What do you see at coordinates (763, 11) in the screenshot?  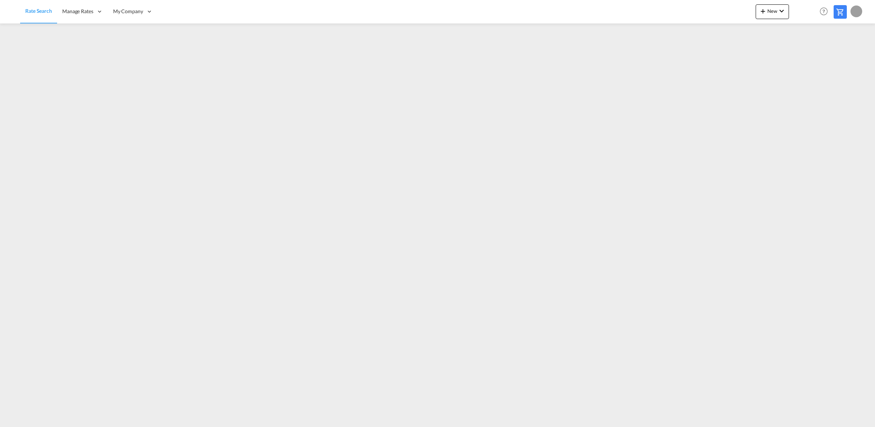 I see `md-icon: icon-plus 400-fg` at bounding box center [763, 11].